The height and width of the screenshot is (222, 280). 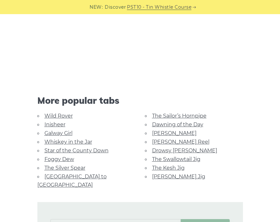 I want to click on a: Whiskey in the Jar, so click(x=68, y=142).